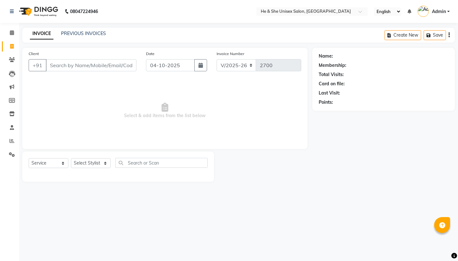 This screenshot has height=261, width=458. What do you see at coordinates (38, 65) in the screenshot?
I see `button: +91` at bounding box center [38, 65].